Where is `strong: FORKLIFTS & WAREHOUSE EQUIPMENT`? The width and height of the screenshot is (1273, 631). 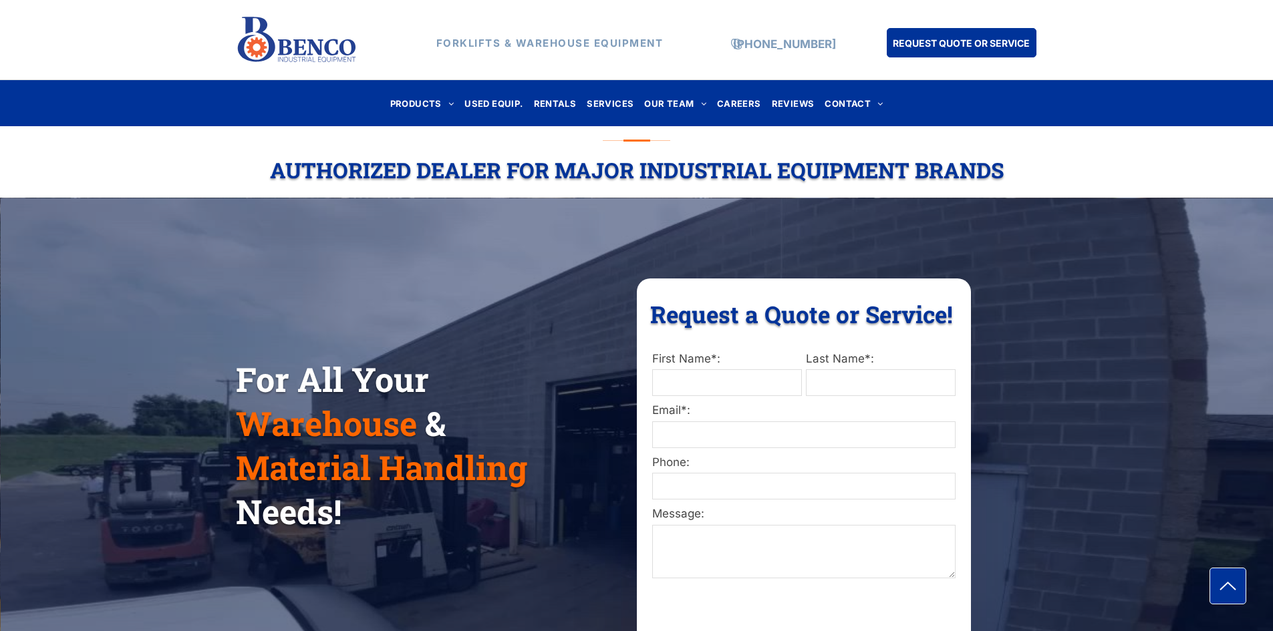 strong: FORKLIFTS & WAREHOUSE EQUIPMENT is located at coordinates (550, 43).